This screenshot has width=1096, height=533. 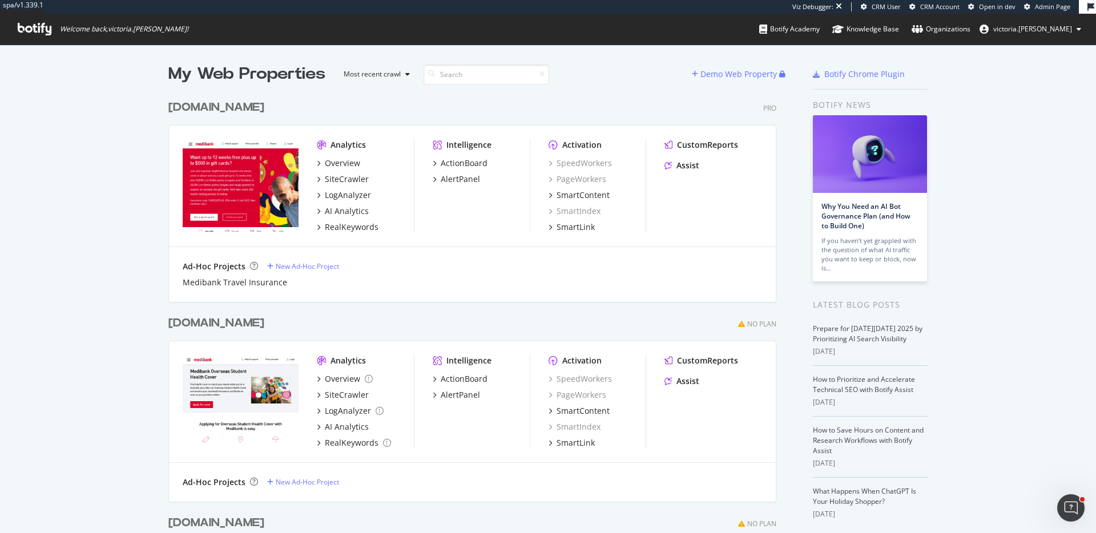 What do you see at coordinates (708, 145) in the screenshot?
I see `div: CustomReports` at bounding box center [708, 145].